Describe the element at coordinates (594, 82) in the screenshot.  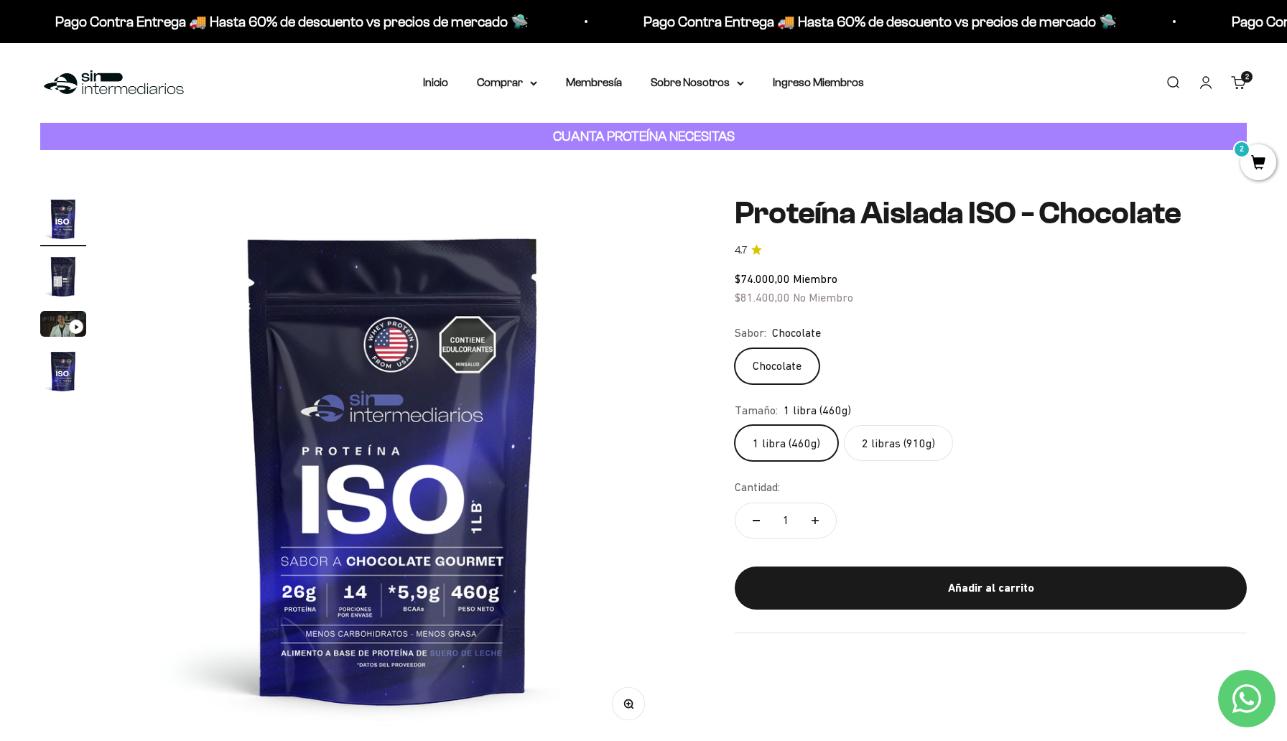
I see `a: Membresía` at that location.